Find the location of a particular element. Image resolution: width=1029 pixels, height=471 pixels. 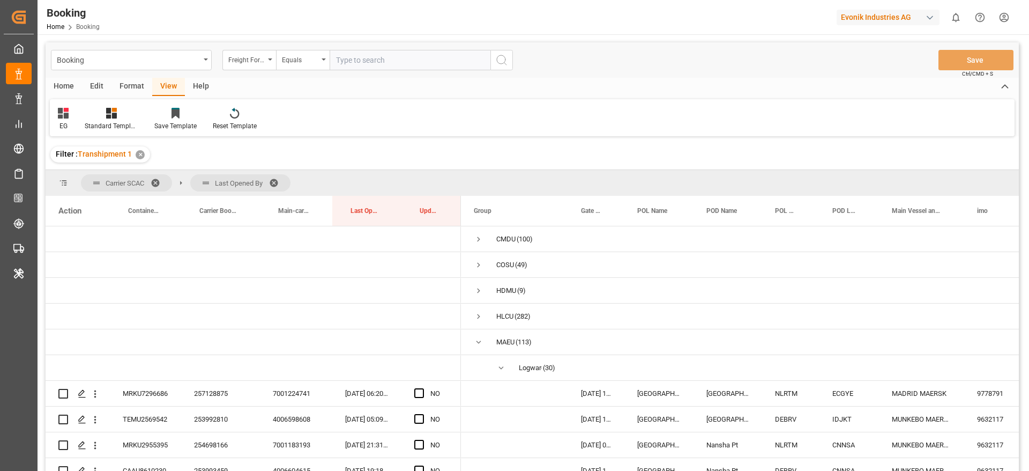

div: Nansha Pt is located at coordinates (728, 444).